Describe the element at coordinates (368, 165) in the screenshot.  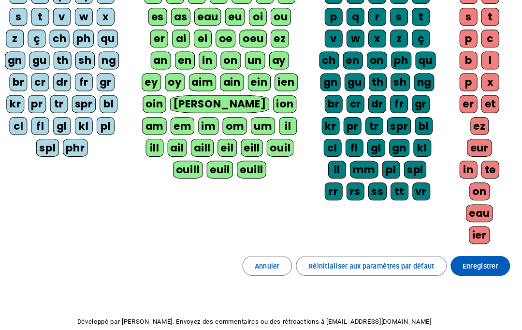
I see `div: mm` at that location.